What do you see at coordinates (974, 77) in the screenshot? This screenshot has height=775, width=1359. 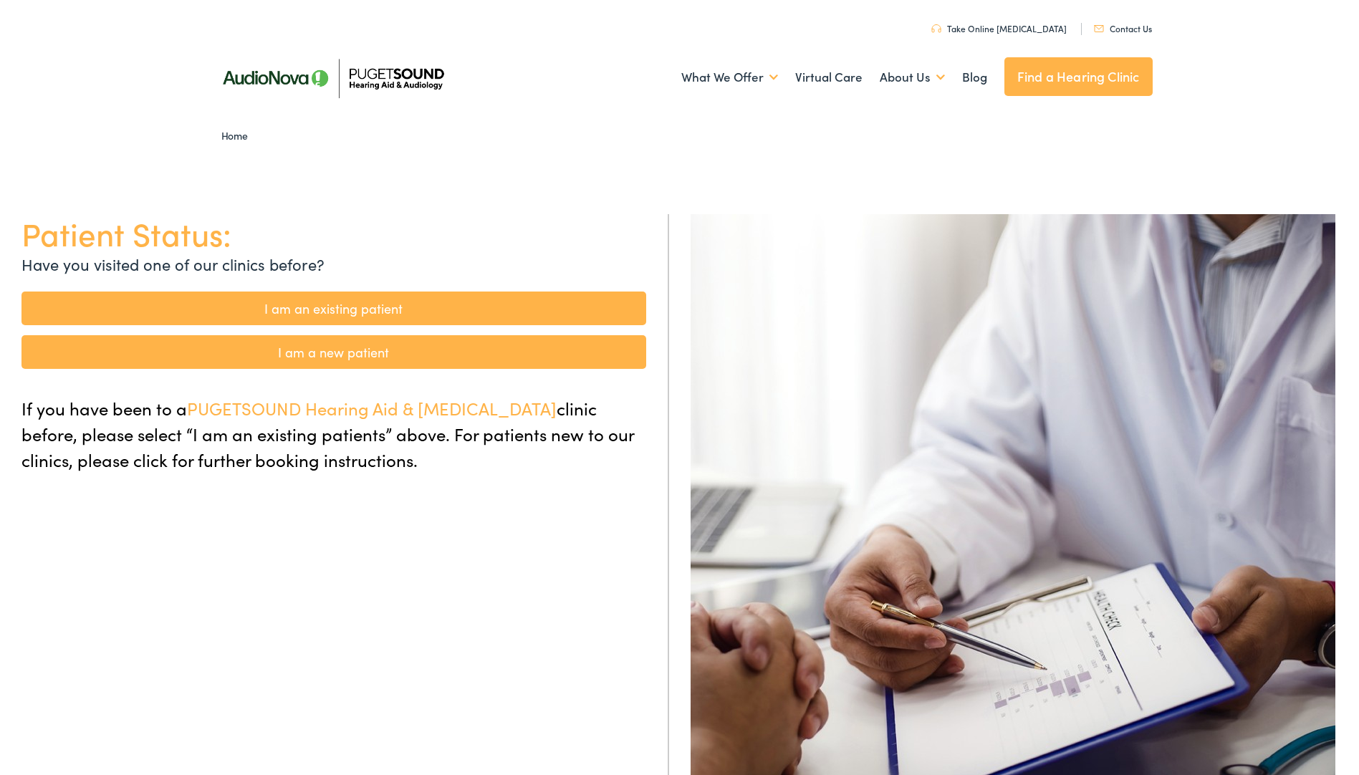 I see `a: Blog` at bounding box center [974, 77].